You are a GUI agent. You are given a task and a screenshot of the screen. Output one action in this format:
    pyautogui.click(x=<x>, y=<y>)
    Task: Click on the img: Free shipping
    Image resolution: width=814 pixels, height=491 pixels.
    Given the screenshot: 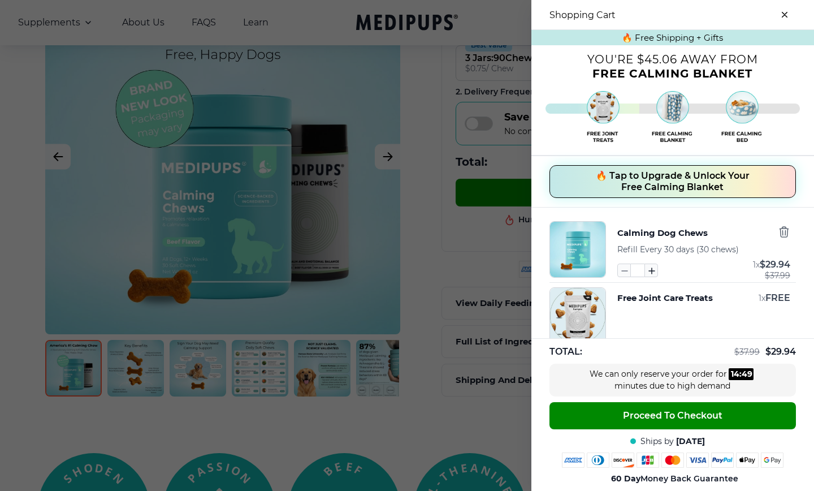 What is the action you would take?
    pyautogui.click(x=673, y=117)
    